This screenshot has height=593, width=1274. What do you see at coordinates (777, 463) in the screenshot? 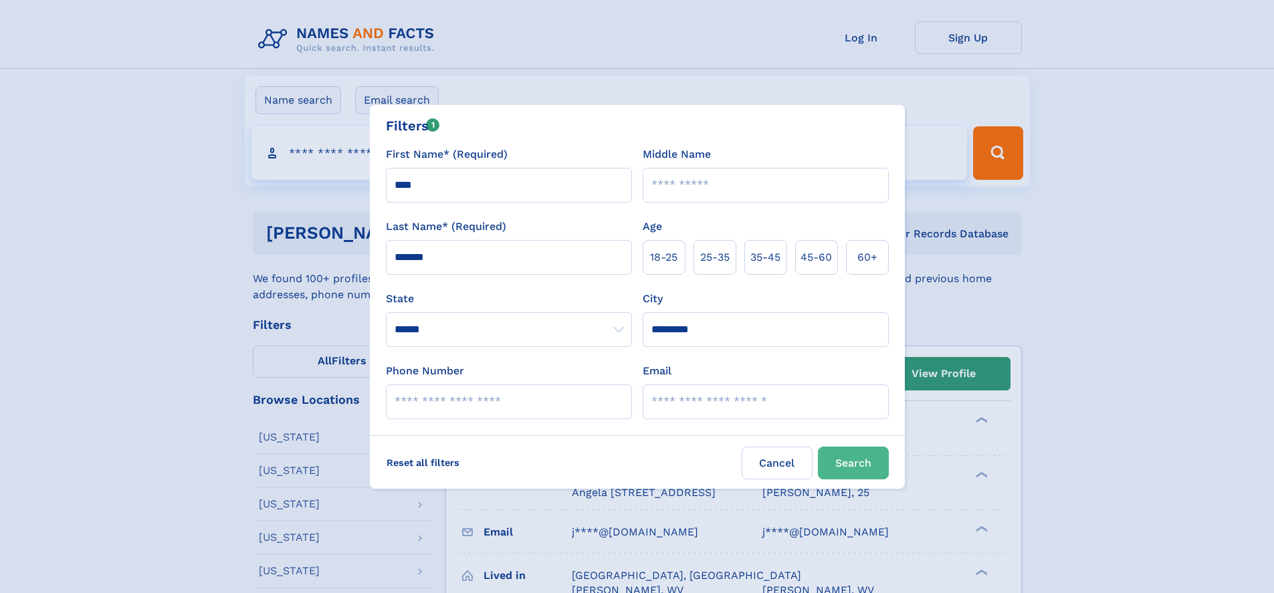
I see `label: Cancel` at bounding box center [777, 463].